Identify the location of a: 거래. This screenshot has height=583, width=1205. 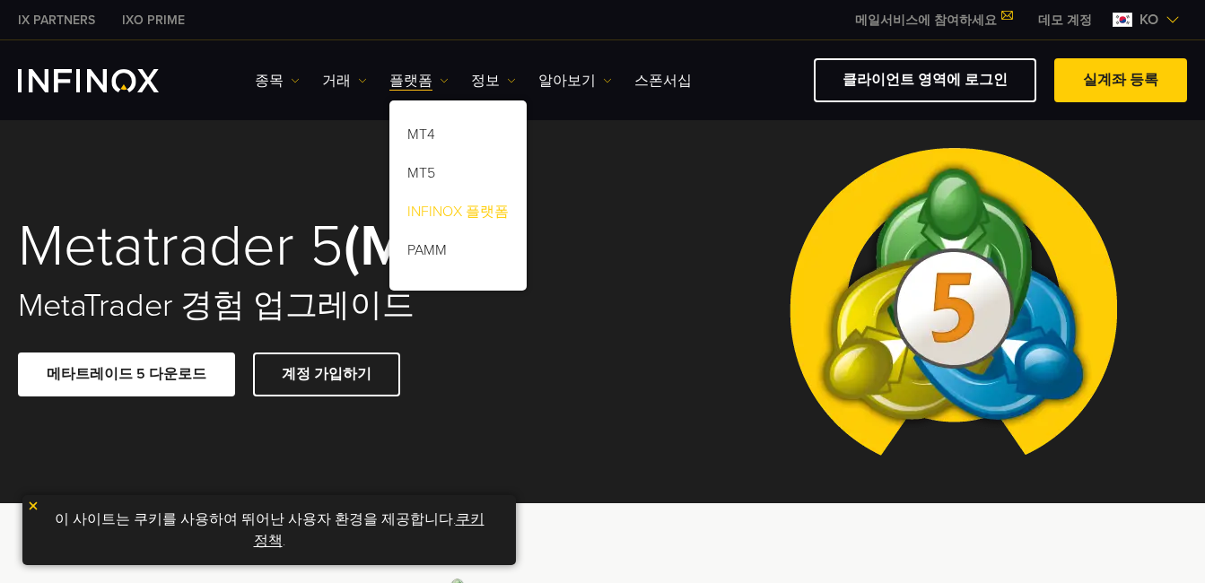
(345, 81).